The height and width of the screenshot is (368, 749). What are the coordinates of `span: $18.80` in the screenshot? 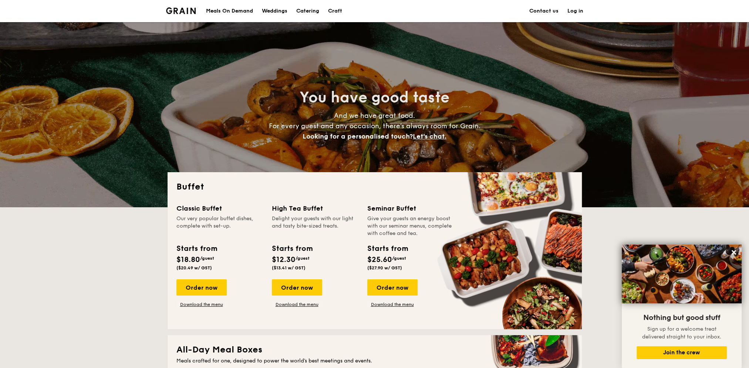 It's located at (188, 260).